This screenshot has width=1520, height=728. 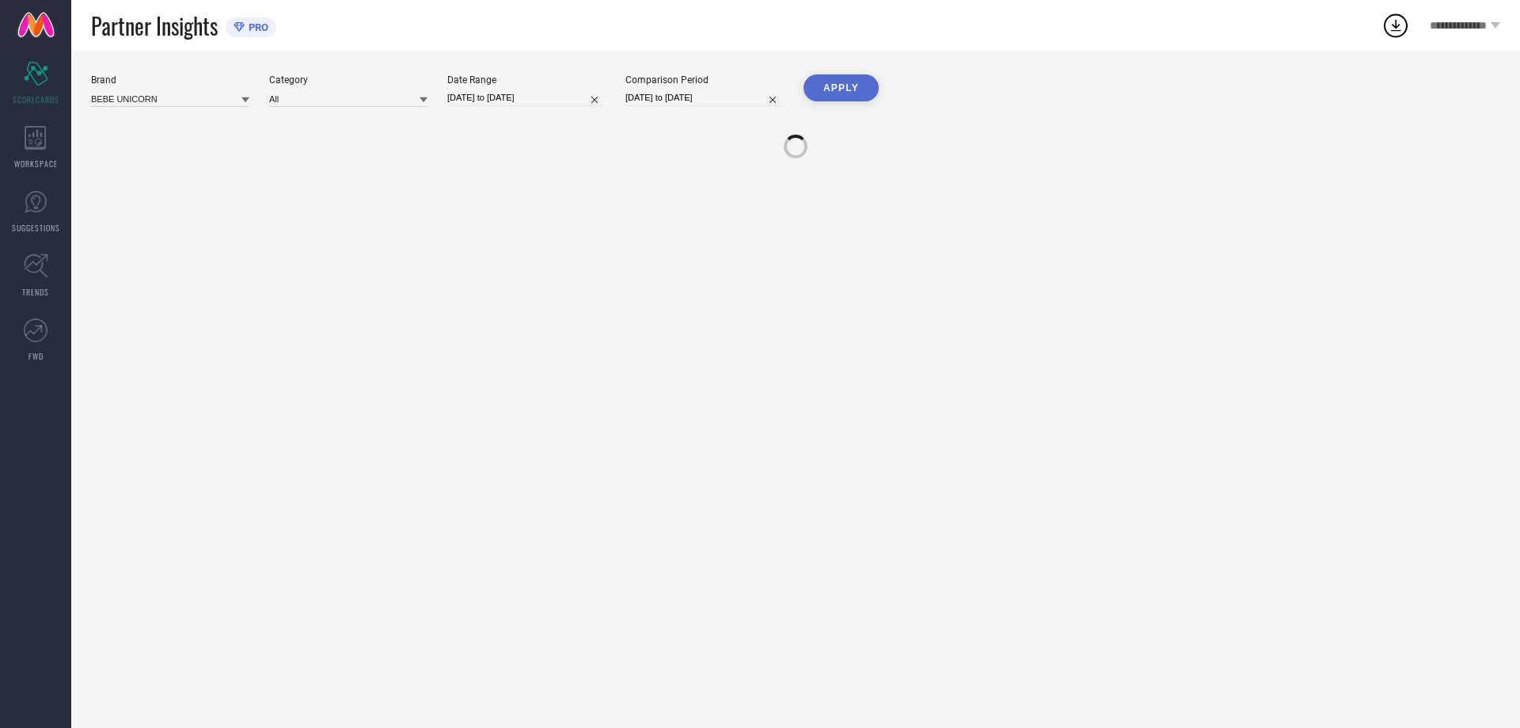 I want to click on span: WORKSPACE, so click(x=36, y=163).